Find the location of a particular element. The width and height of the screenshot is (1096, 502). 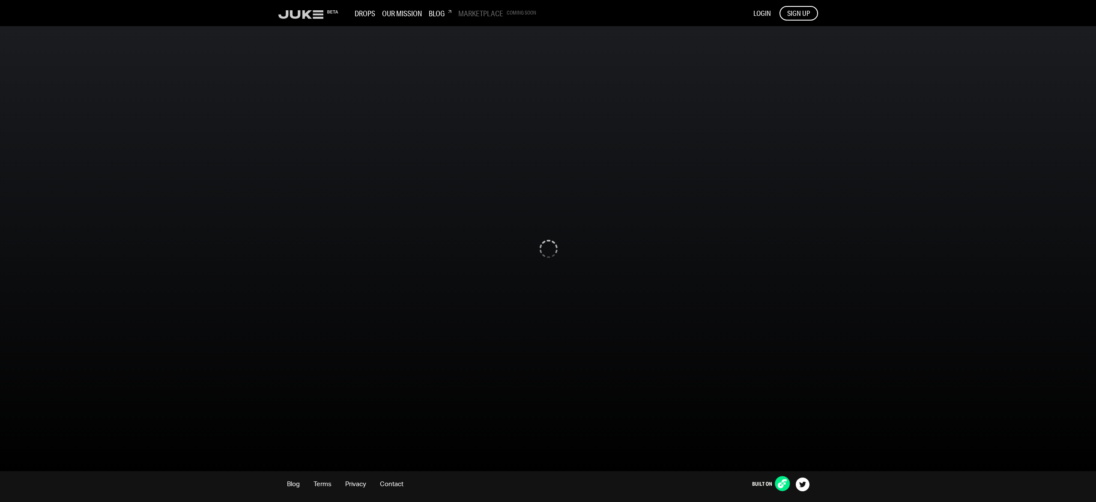

button: LOGIN is located at coordinates (762, 13).